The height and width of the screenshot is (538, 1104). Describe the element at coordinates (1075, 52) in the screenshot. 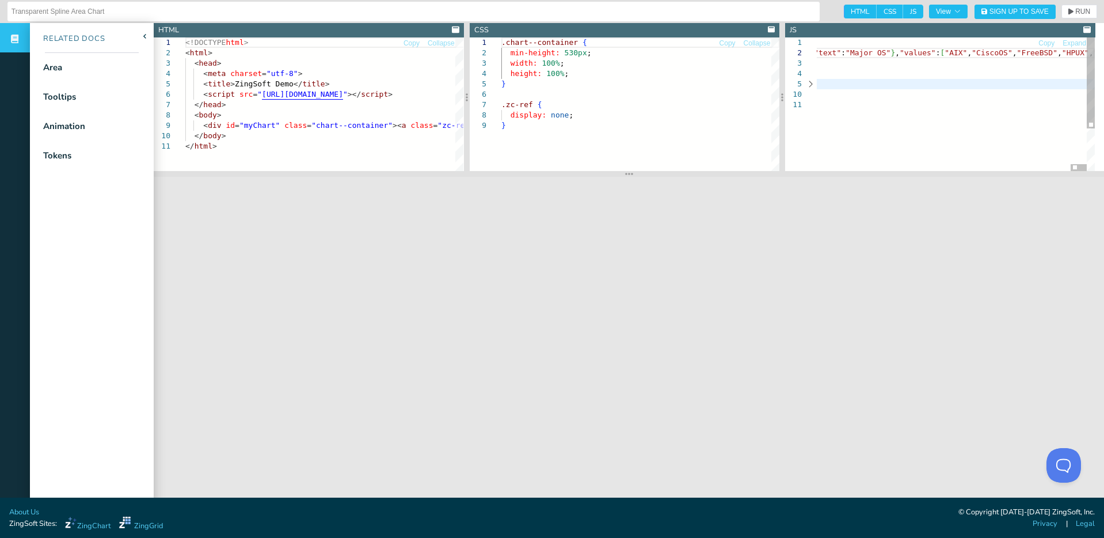

I see `span: "HPUX"` at that location.